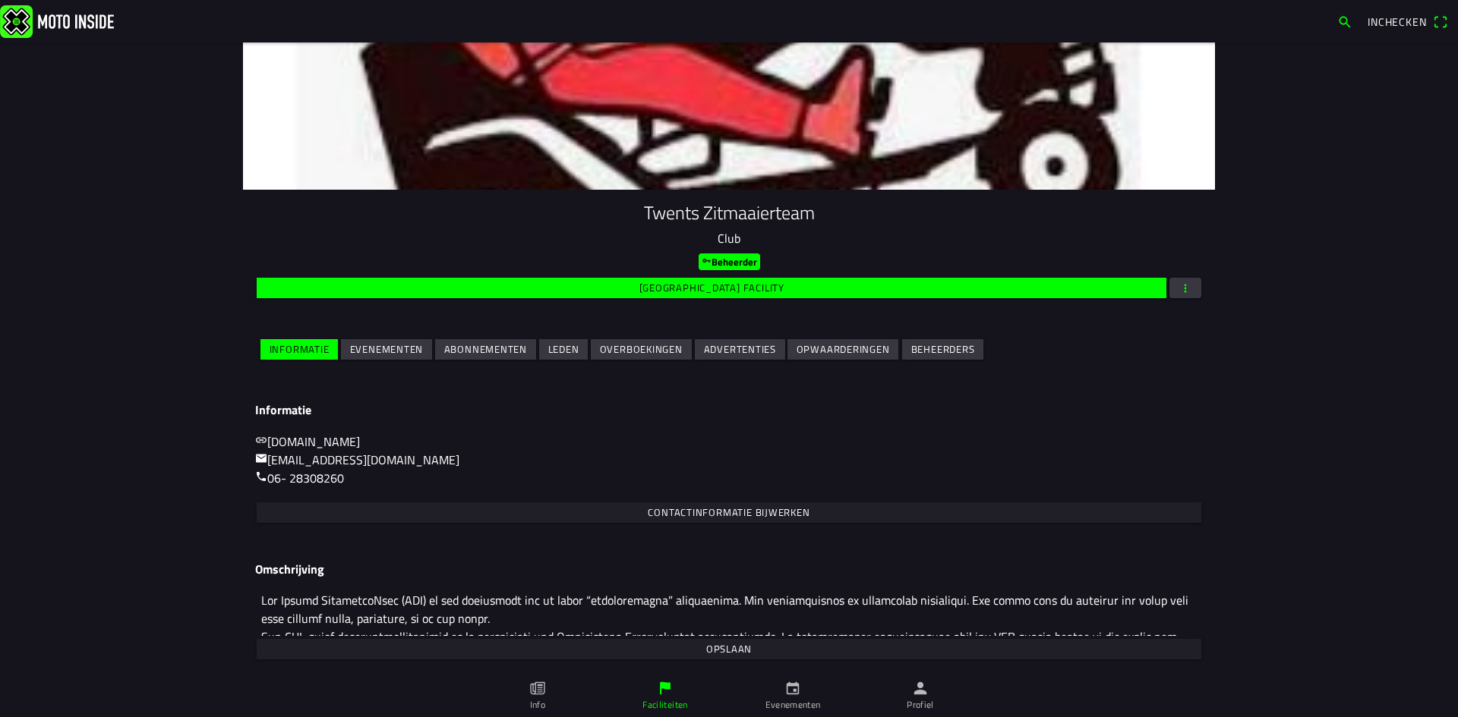 The image size is (1458, 717). Describe the element at coordinates (1344, 21) in the screenshot. I see `a: search` at that location.